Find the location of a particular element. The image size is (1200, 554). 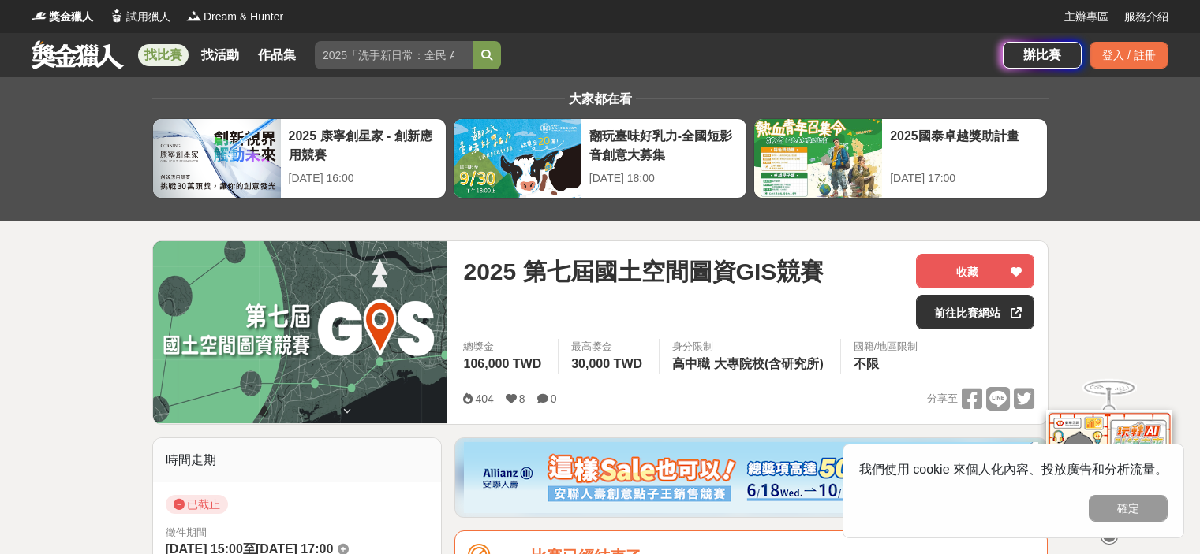

div: 2025國泰卓越獎助計畫 is located at coordinates (964, 144).